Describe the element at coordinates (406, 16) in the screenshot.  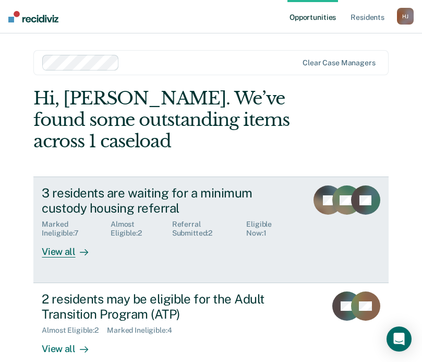
I see `button: HJ` at that location.